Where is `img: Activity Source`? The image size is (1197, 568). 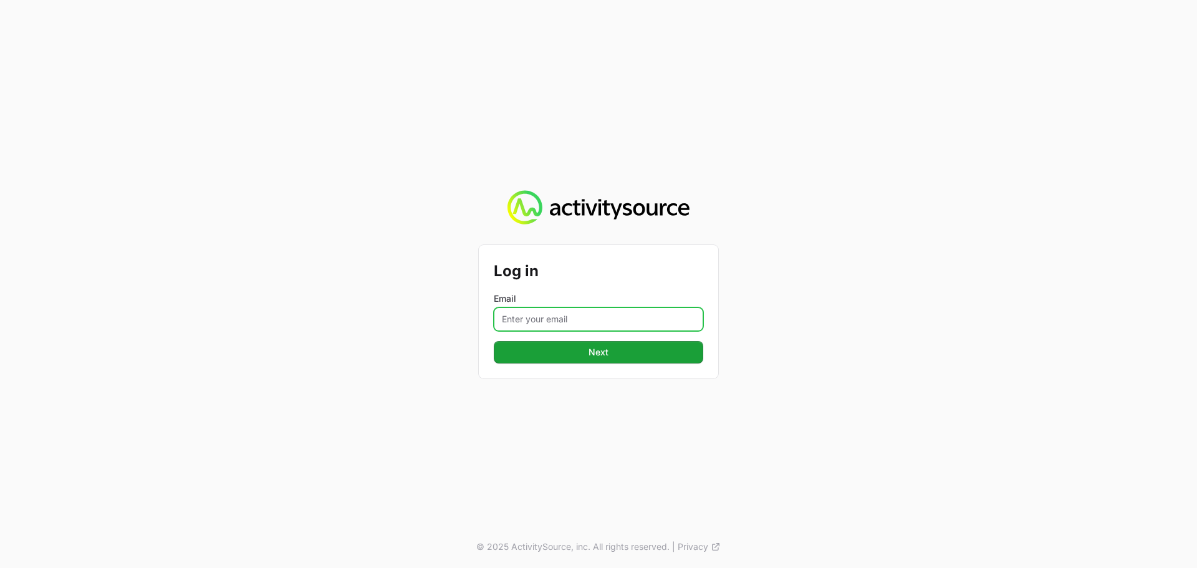 img: Activity Source is located at coordinates (598, 208).